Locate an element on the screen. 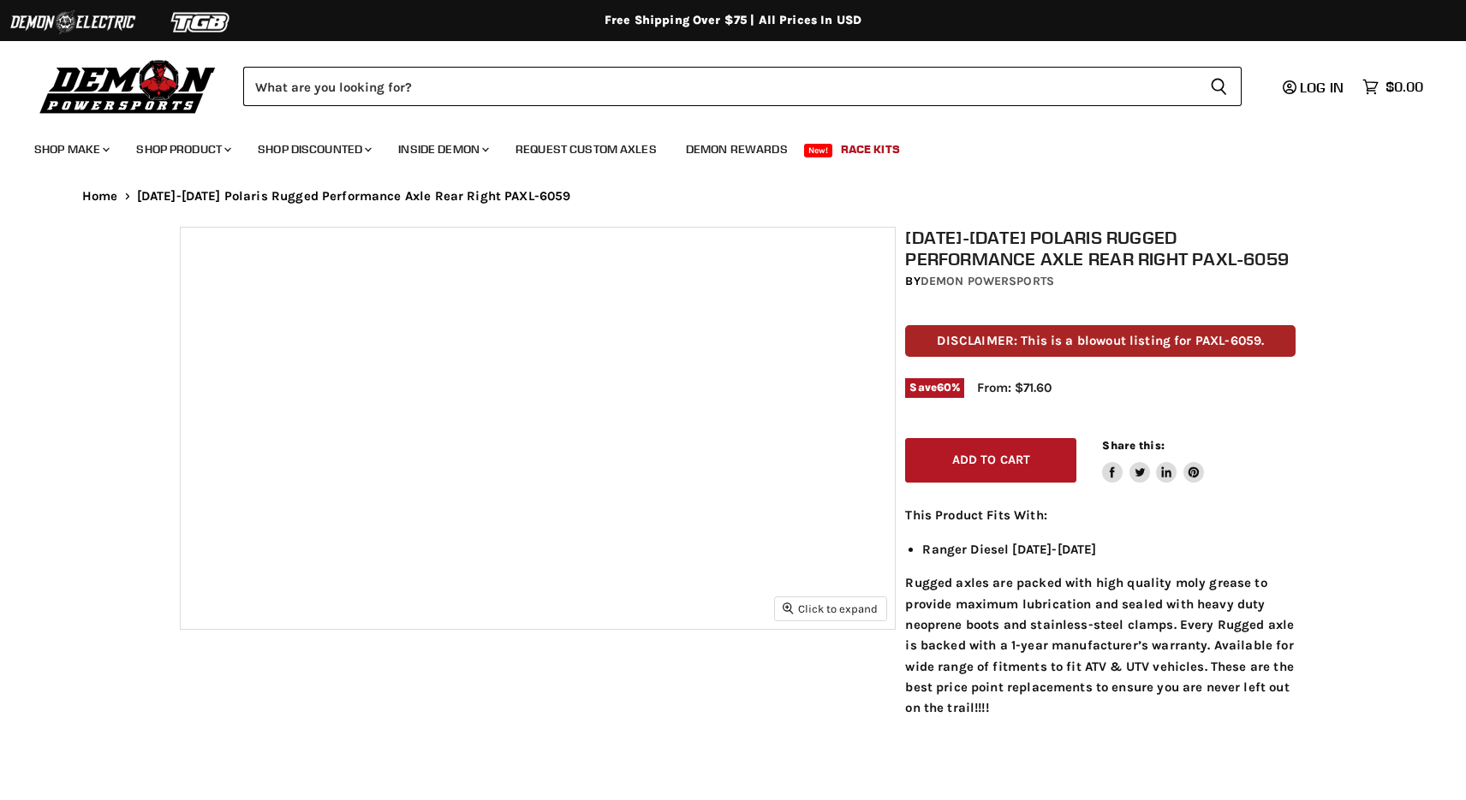 Image resolution: width=1466 pixels, height=800 pixels. aside: Share this: is located at coordinates (1152, 461).